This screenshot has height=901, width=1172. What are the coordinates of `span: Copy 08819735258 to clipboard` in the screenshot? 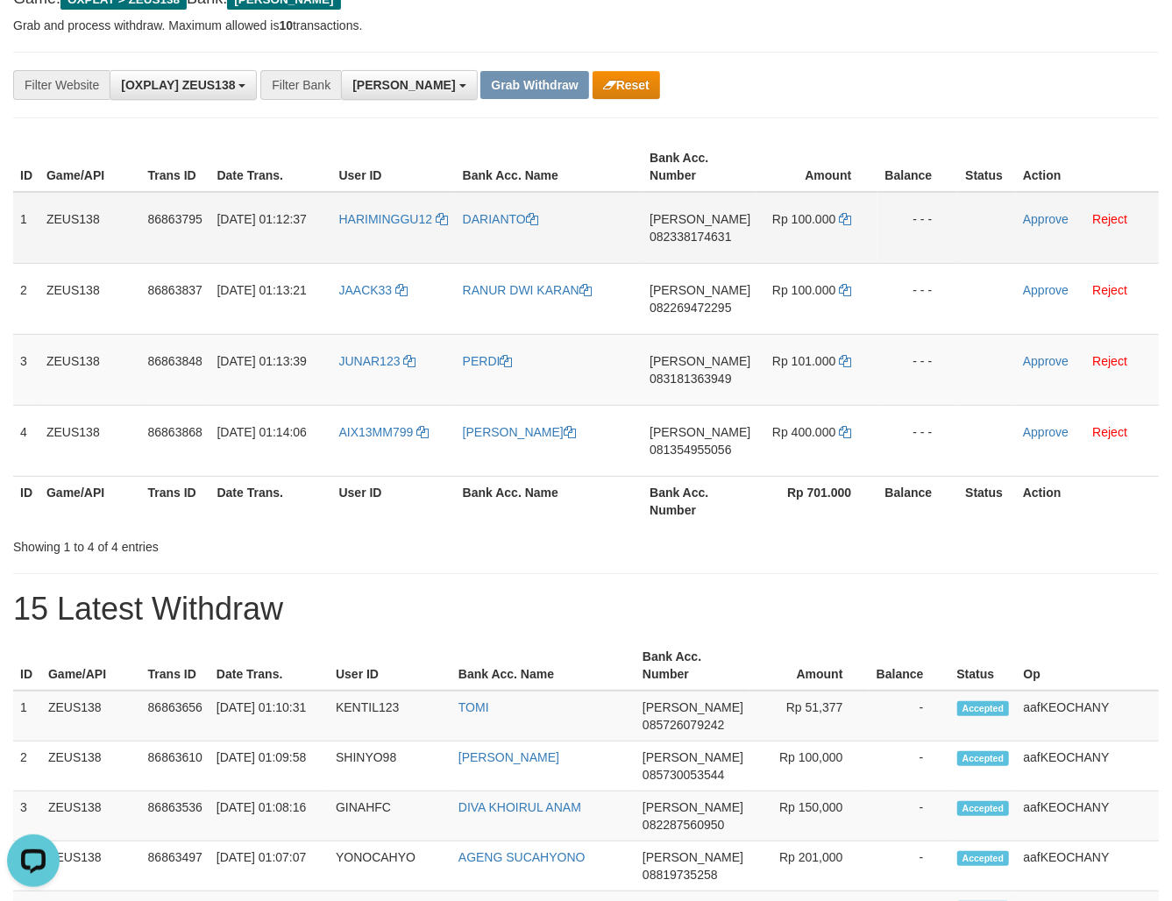 It's located at (680, 875).